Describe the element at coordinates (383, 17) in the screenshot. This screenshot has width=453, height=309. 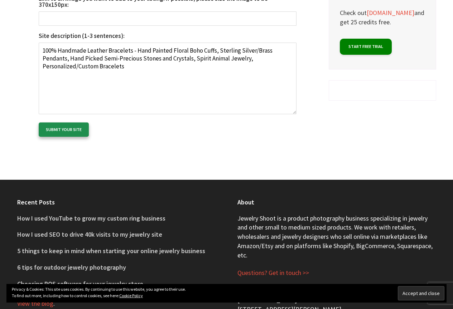
I see `p: Check out and get 25 credits free.` at that location.